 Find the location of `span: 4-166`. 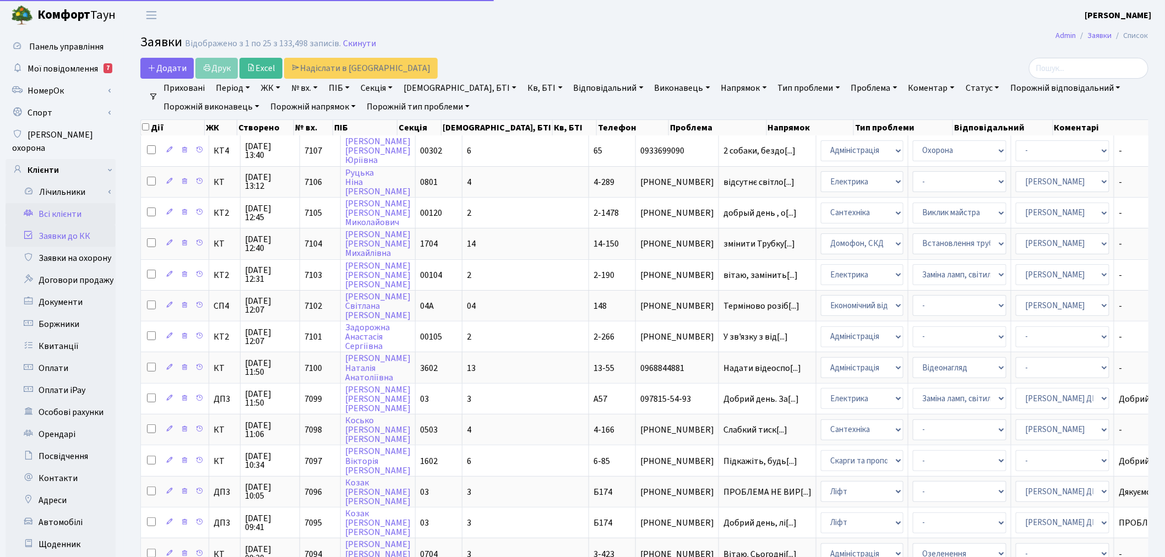

span: 4-166 is located at coordinates (604, 430).